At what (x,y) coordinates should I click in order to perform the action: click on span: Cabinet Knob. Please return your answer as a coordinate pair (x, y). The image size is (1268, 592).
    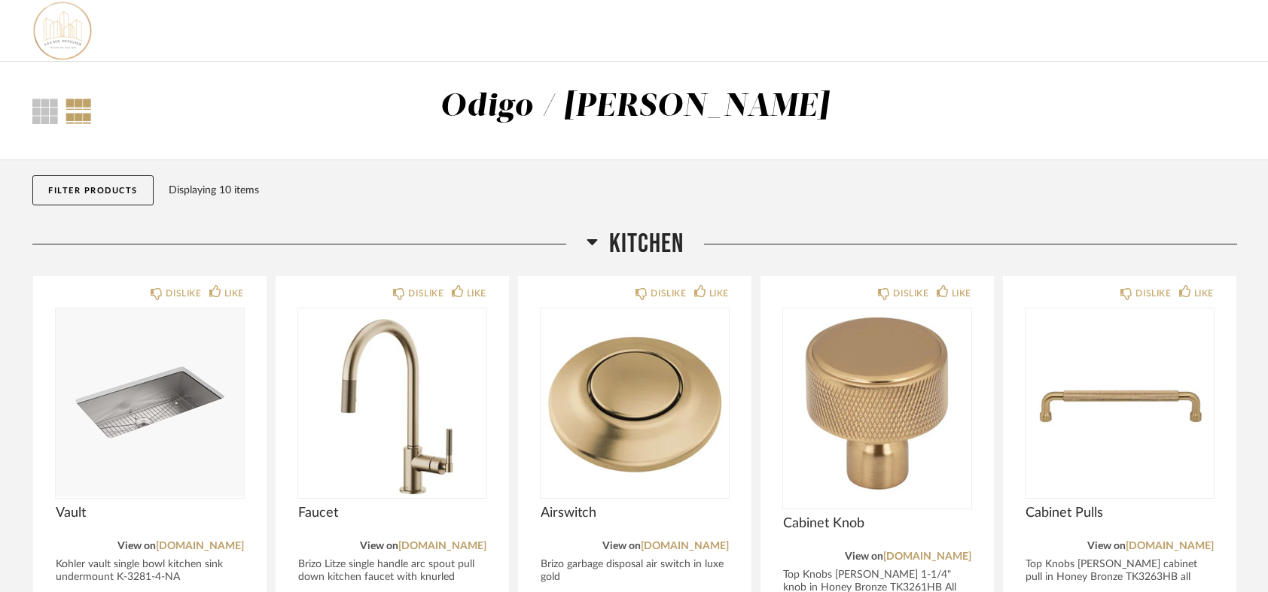
    Looking at the image, I should click on (877, 524).